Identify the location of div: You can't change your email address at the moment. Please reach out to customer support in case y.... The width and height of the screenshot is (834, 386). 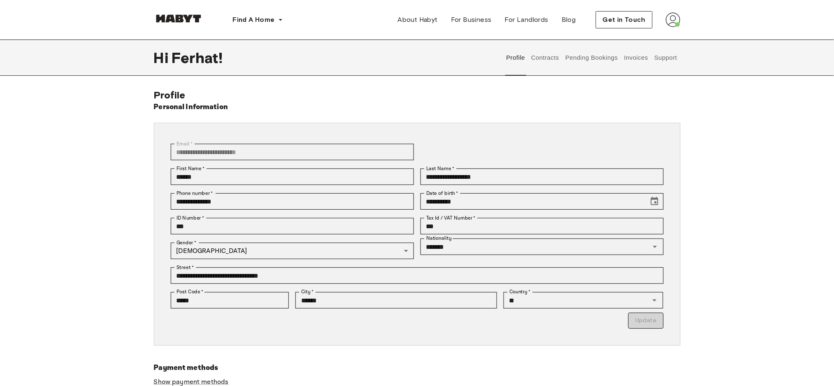
(292, 152).